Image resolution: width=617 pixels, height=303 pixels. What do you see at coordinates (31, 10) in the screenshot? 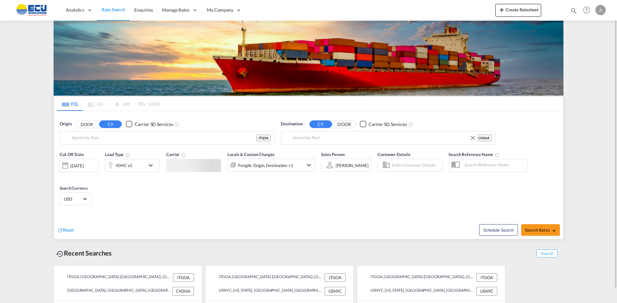
I see `img: 6cccb1402a9411edb762cf9624ab9cda.png` at bounding box center [31, 10].